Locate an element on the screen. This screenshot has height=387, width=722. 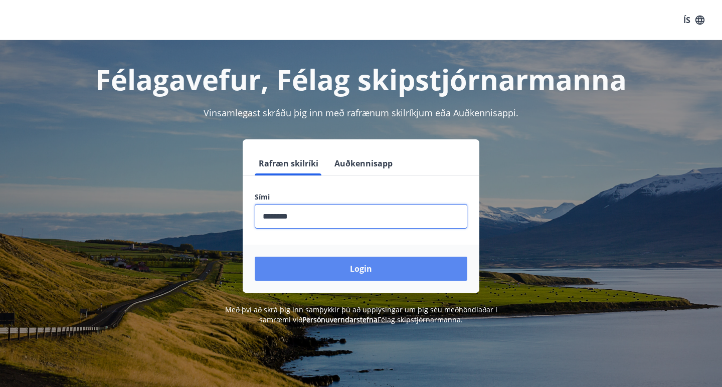
label: Sími is located at coordinates (361, 197).